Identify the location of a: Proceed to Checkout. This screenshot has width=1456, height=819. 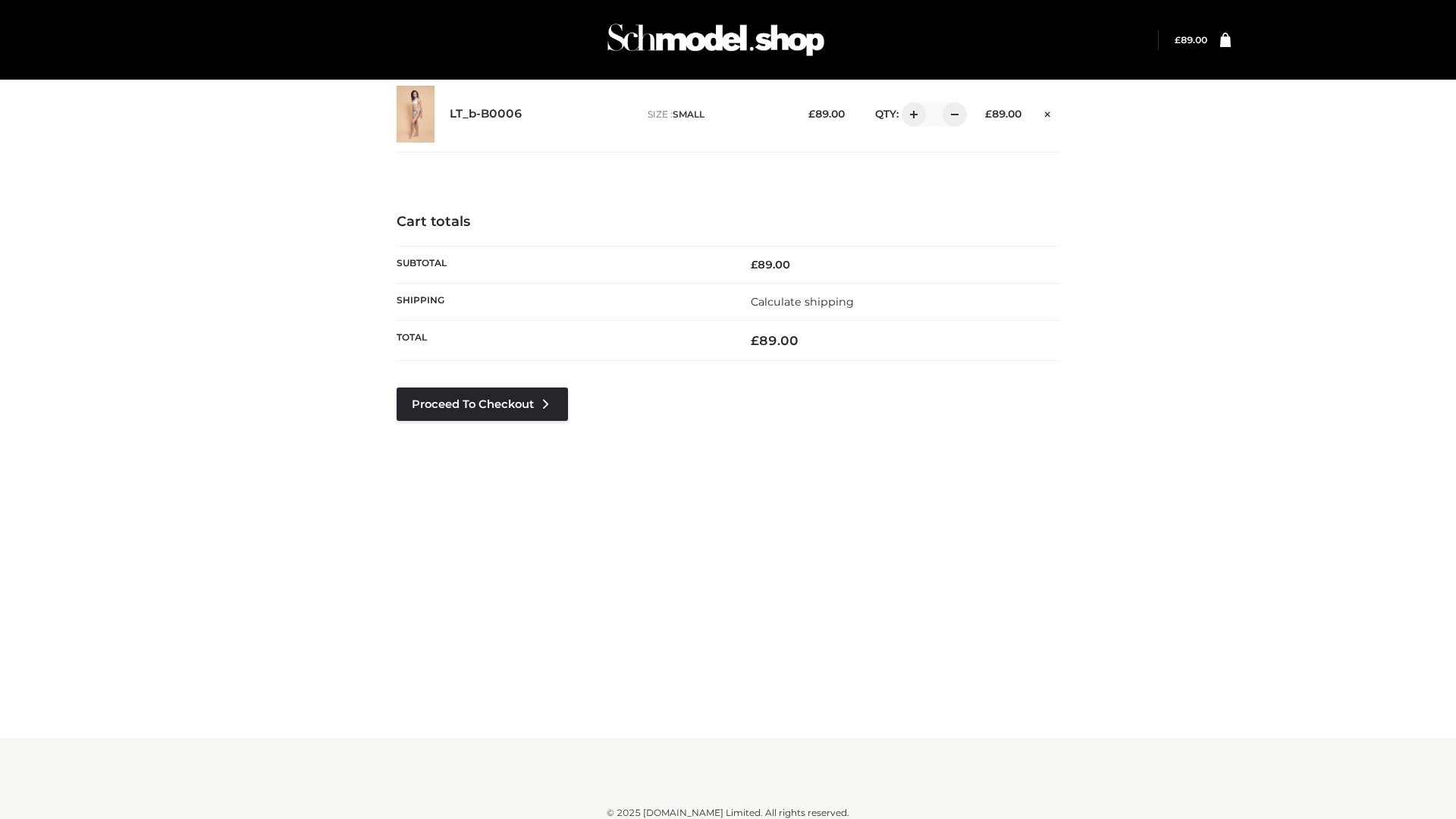
(483, 404).